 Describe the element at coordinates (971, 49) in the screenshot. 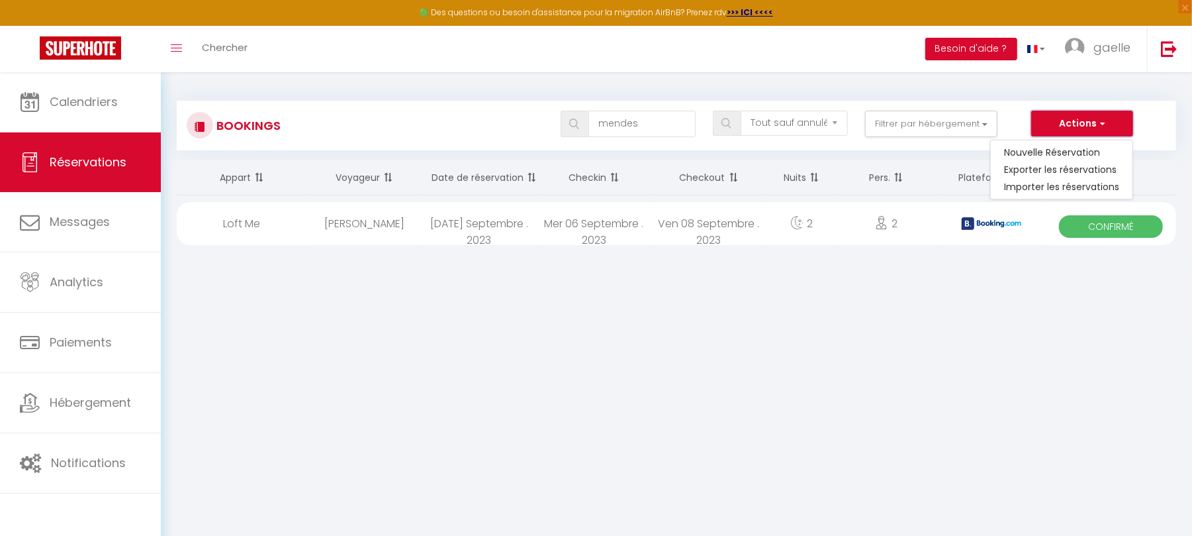

I see `button: Besoin d'aide ?` at that location.